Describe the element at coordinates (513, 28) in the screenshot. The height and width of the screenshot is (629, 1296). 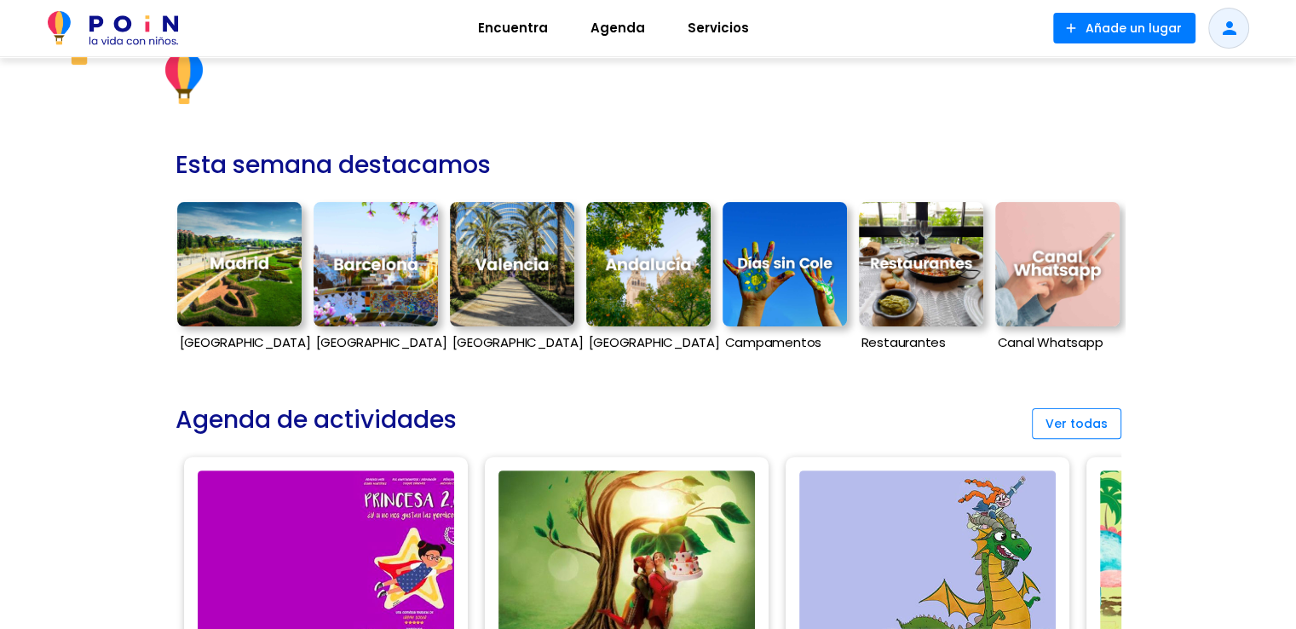
I see `a: Encuentra` at that location.